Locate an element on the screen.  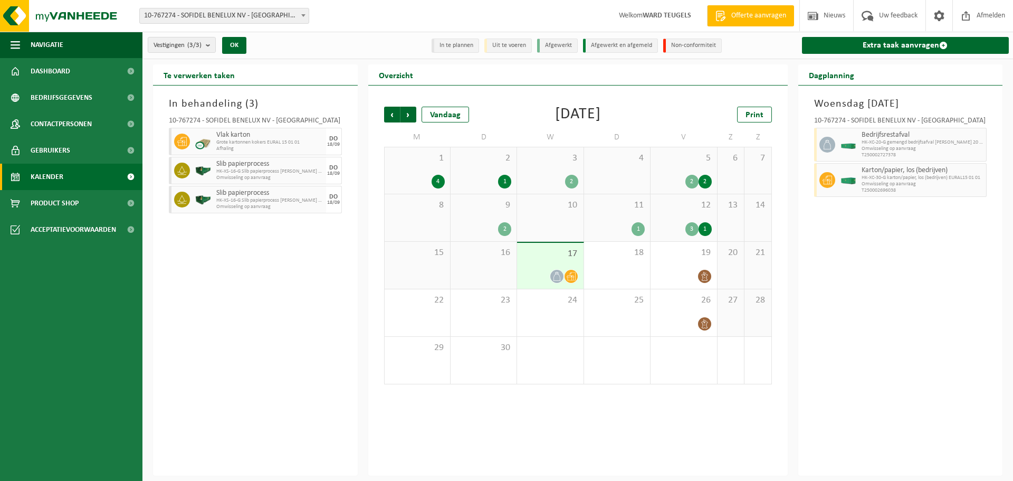
span: 4 is located at coordinates (617, 158).